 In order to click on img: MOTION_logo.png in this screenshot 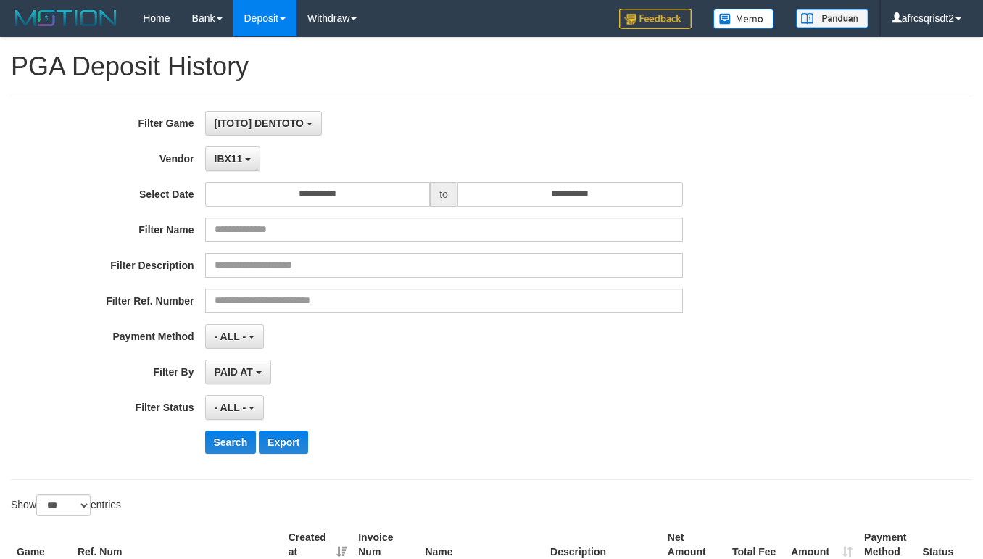, I will do `click(66, 18)`.